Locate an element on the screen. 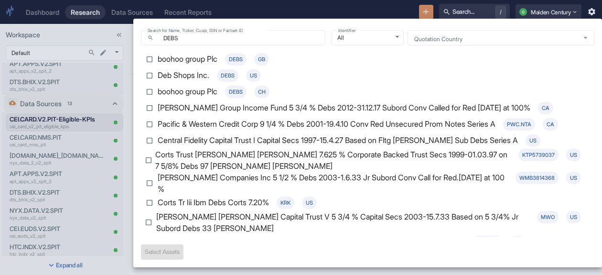 The image size is (602, 275). span: PWC.NTA is located at coordinates (519, 124).